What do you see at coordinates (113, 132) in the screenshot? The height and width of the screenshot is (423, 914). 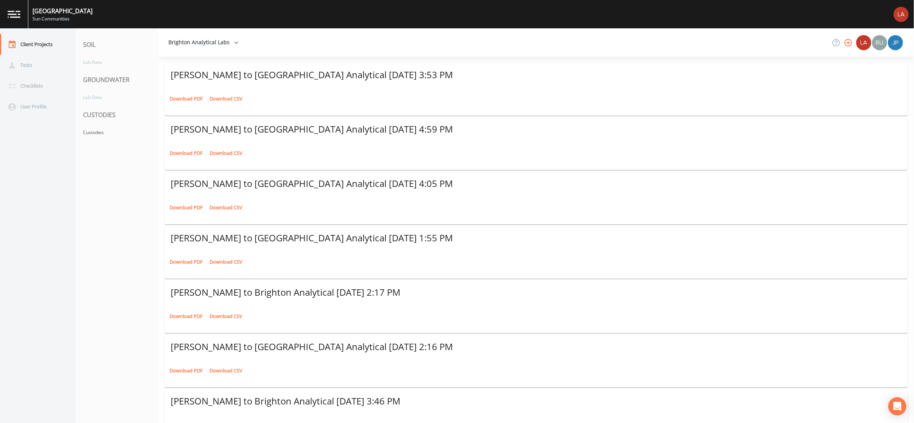 I see `div: Custodies` at bounding box center [113, 132].